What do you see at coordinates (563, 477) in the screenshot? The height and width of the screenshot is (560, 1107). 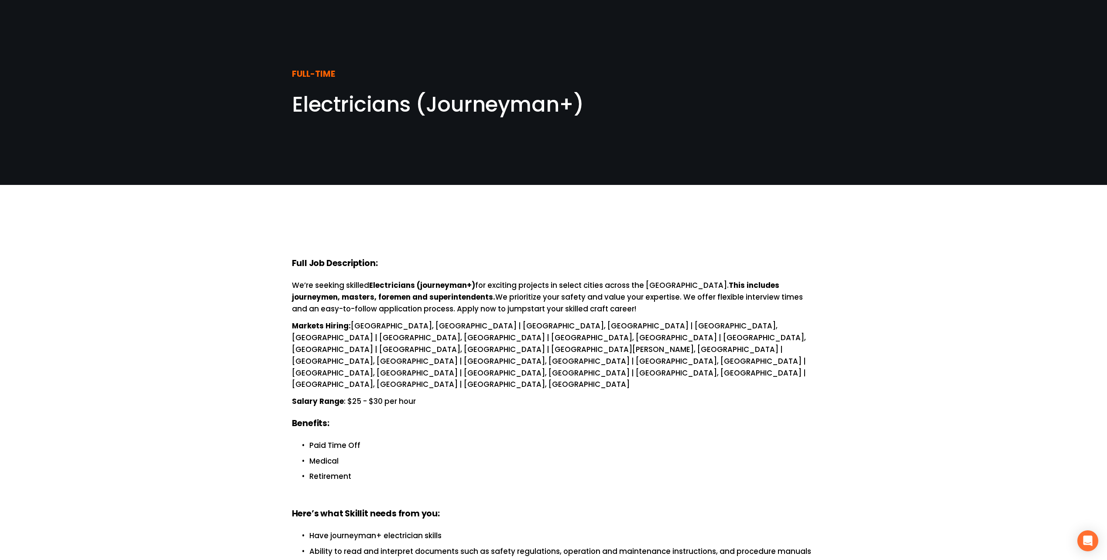 I see `p: Retirement` at bounding box center [563, 477].